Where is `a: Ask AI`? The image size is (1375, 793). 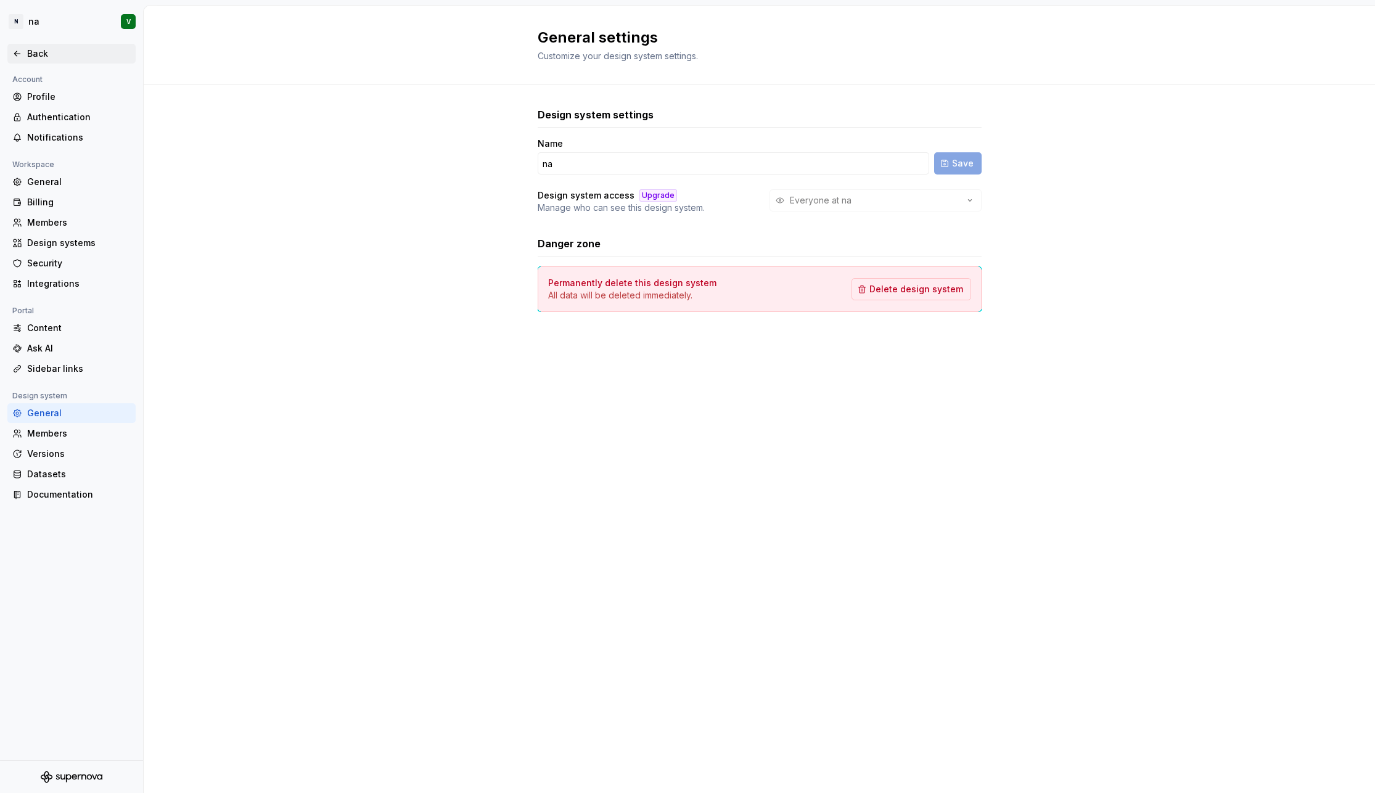
a: Ask AI is located at coordinates (72, 348).